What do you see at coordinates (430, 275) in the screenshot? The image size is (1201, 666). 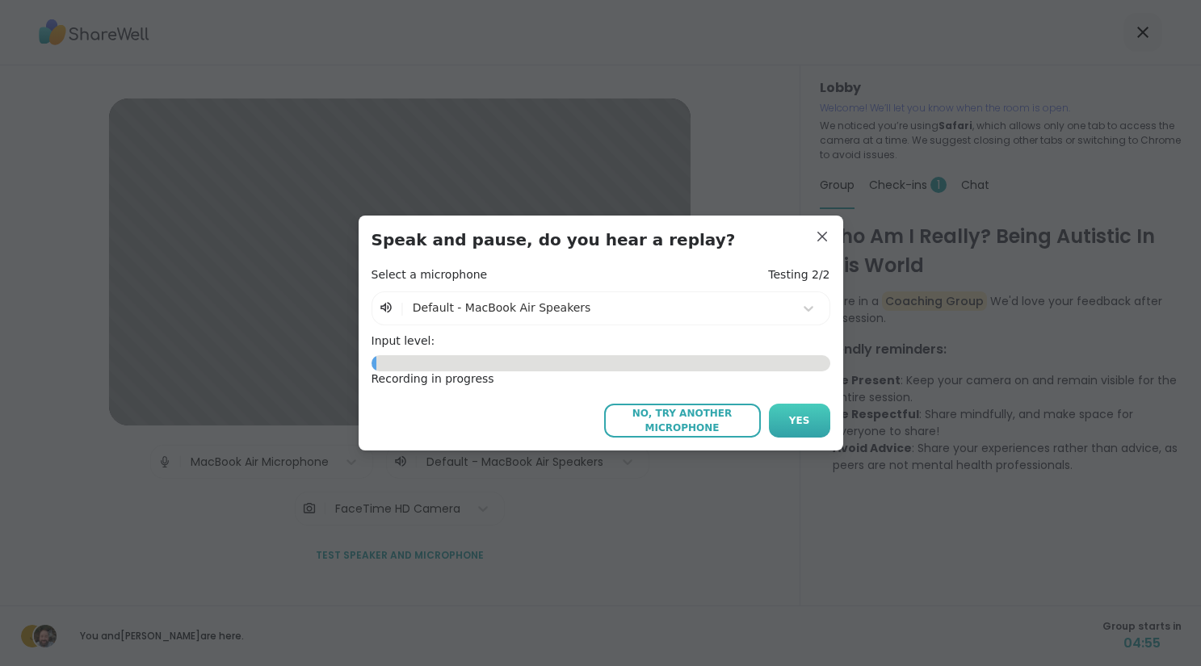 I see `h4: Select a microphone` at bounding box center [430, 275].